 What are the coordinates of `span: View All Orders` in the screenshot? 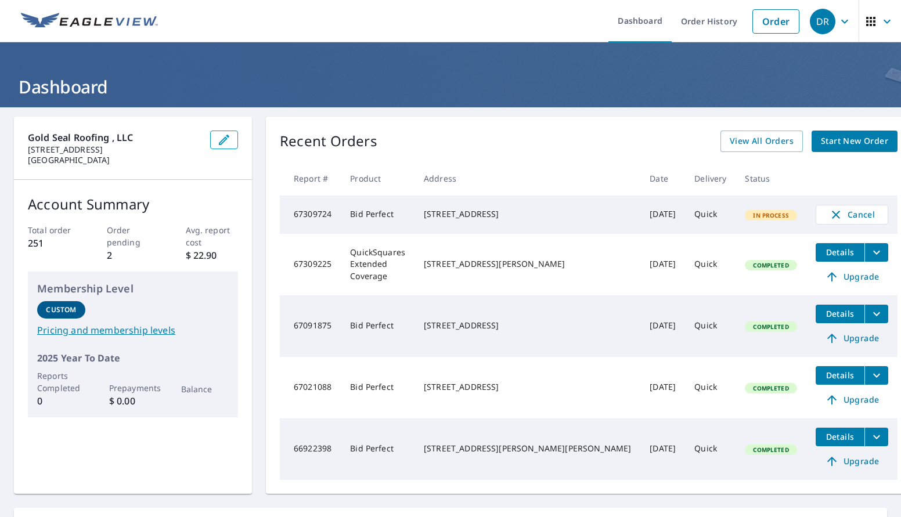 It's located at (761, 141).